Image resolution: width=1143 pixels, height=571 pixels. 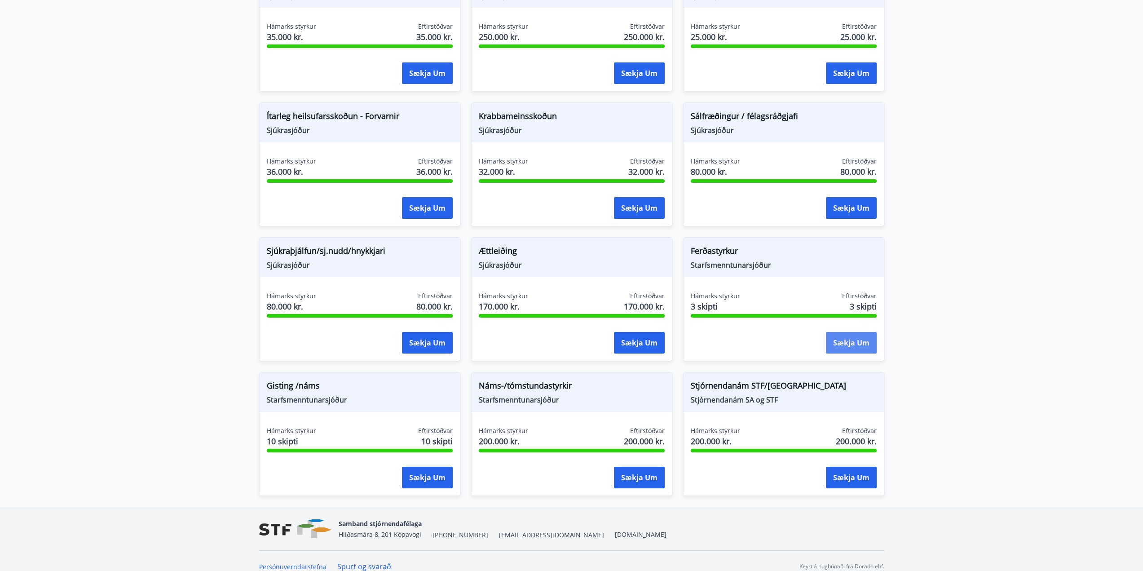 I want to click on span: Gisting /náms, so click(x=360, y=387).